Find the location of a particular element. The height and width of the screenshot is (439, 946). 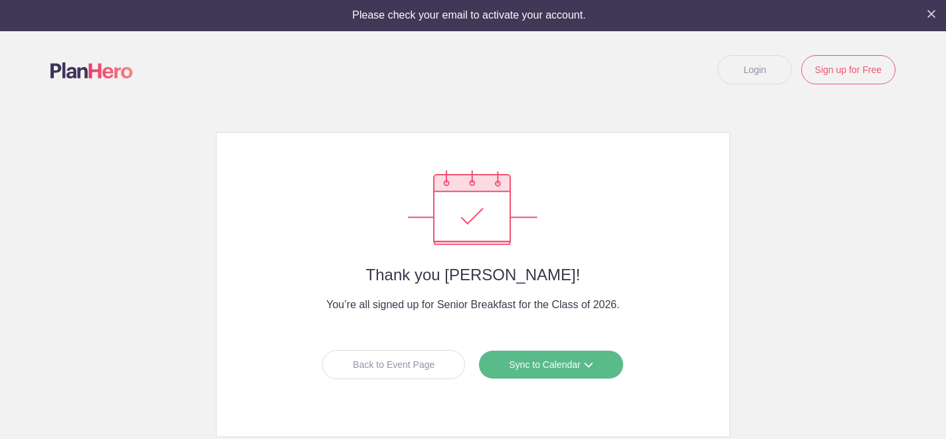

img: X small white is located at coordinates (931, 14).